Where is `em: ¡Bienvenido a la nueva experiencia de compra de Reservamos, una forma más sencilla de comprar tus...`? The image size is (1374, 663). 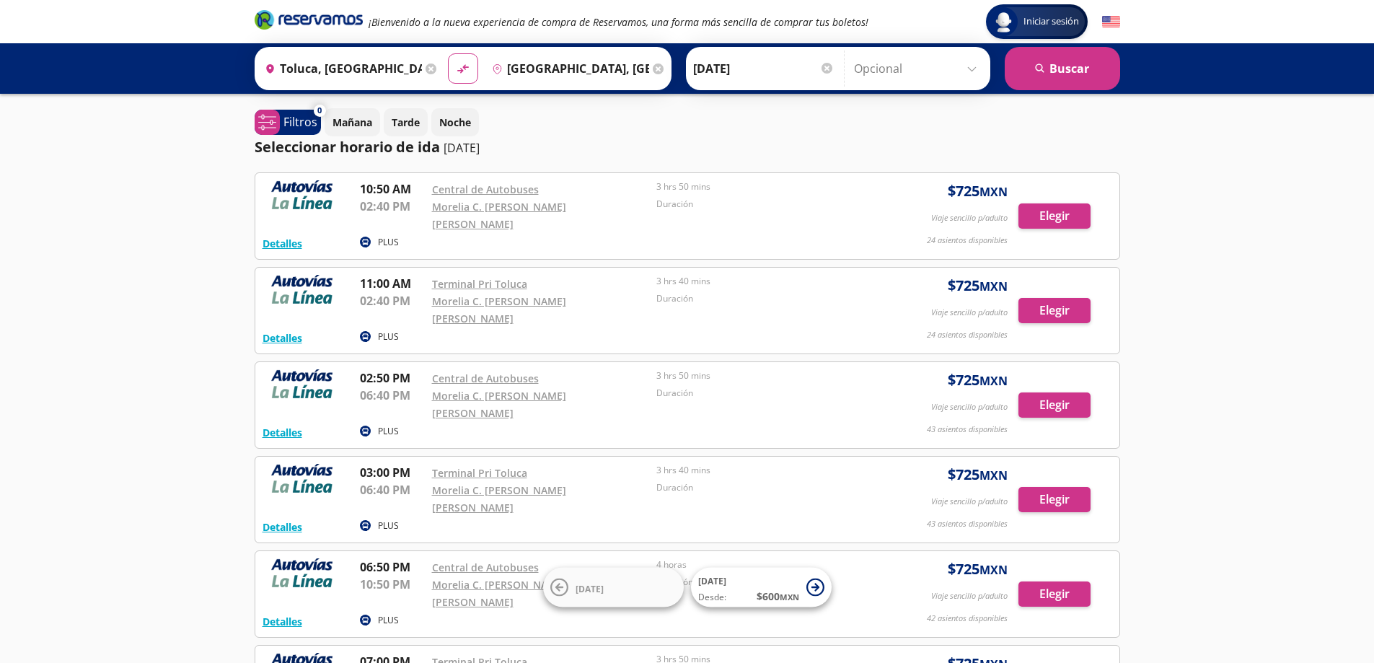 em: ¡Bienvenido a la nueva experiencia de compra de Reservamos, una forma más sencilla de comprar tus... is located at coordinates (618, 22).